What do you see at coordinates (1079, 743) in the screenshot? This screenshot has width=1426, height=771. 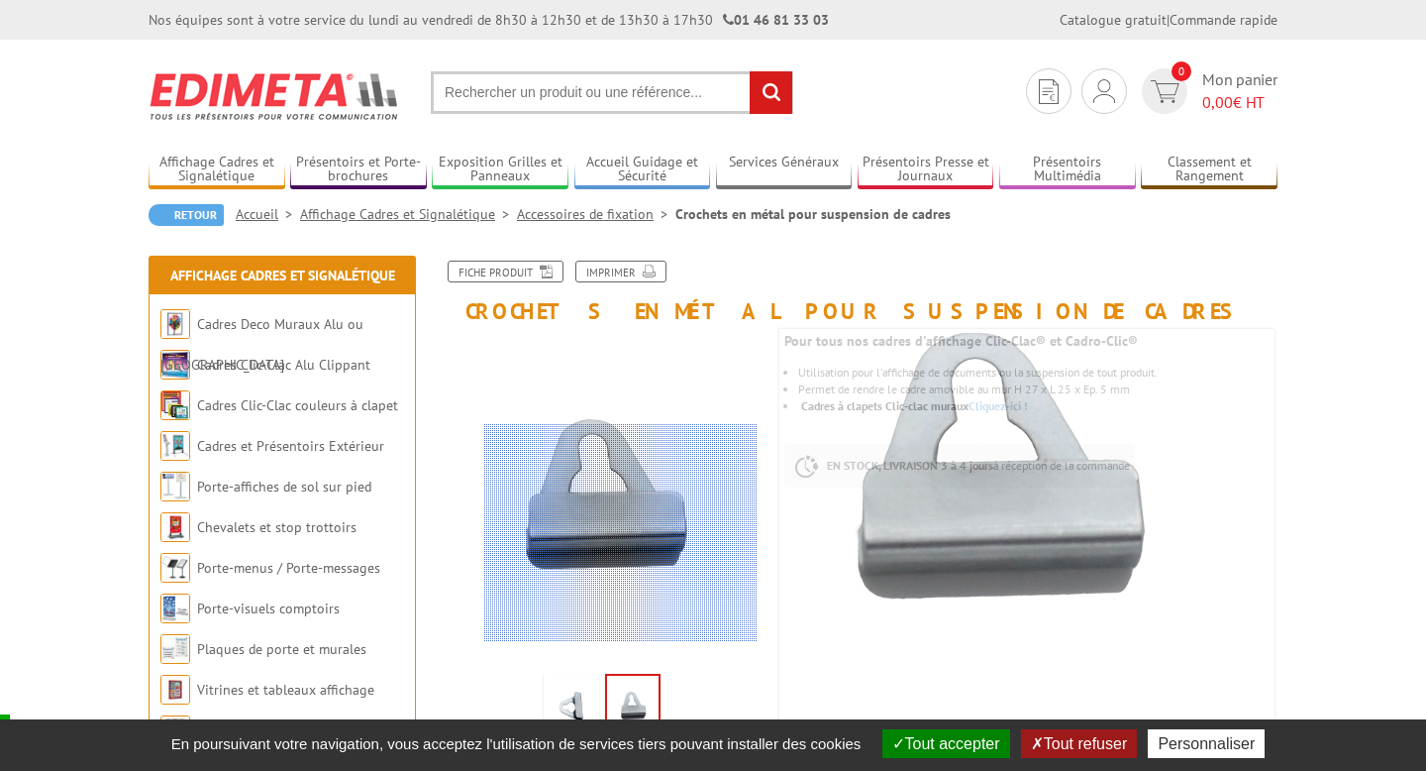 I see `button: Tout refuser` at bounding box center [1079, 743].